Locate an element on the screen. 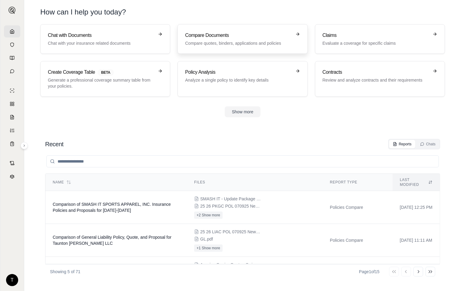 The image size is (461, 291). p: Compare quotes, binders, applications and policies is located at coordinates (238, 43).